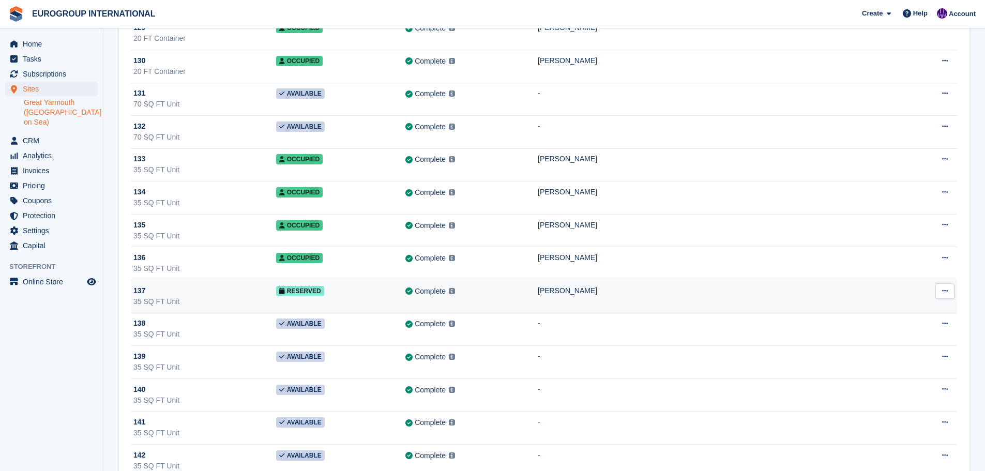 The height and width of the screenshot is (471, 985). What do you see at coordinates (139, 290) in the screenshot?
I see `span: 137` at bounding box center [139, 290].